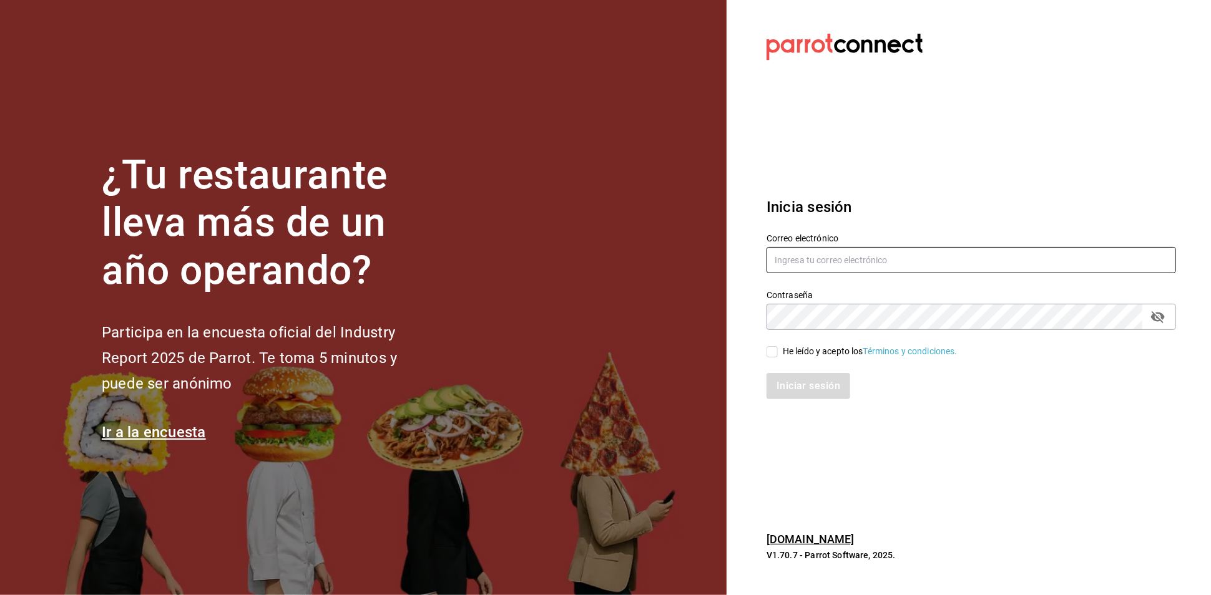  I want to click on h2: Participa en la encuesta oficial del Industry Report 2025 de Parrot. Te toma 5 minutos y puede se..., so click(270, 358).